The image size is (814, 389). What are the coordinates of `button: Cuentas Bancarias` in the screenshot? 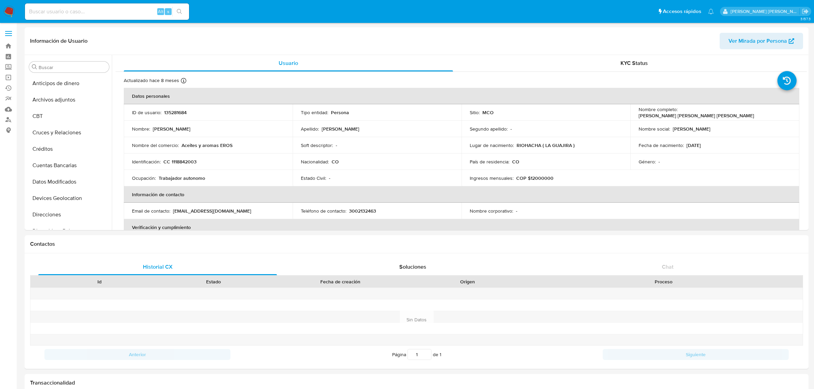 It's located at (69, 165).